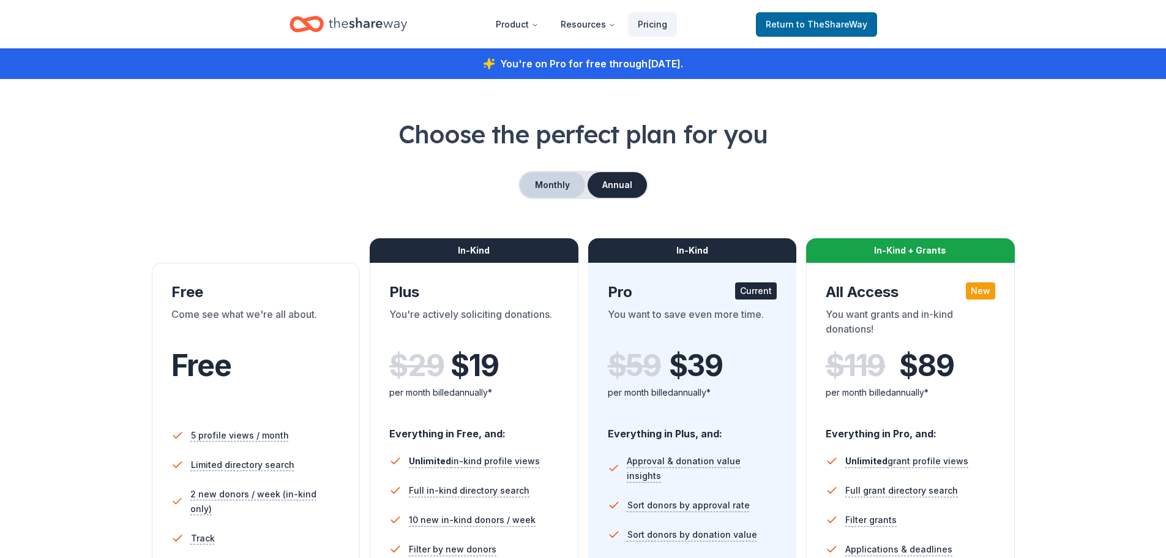 Image resolution: width=1166 pixels, height=558 pixels. I want to click on span: in-kind profile views, so click(474, 460).